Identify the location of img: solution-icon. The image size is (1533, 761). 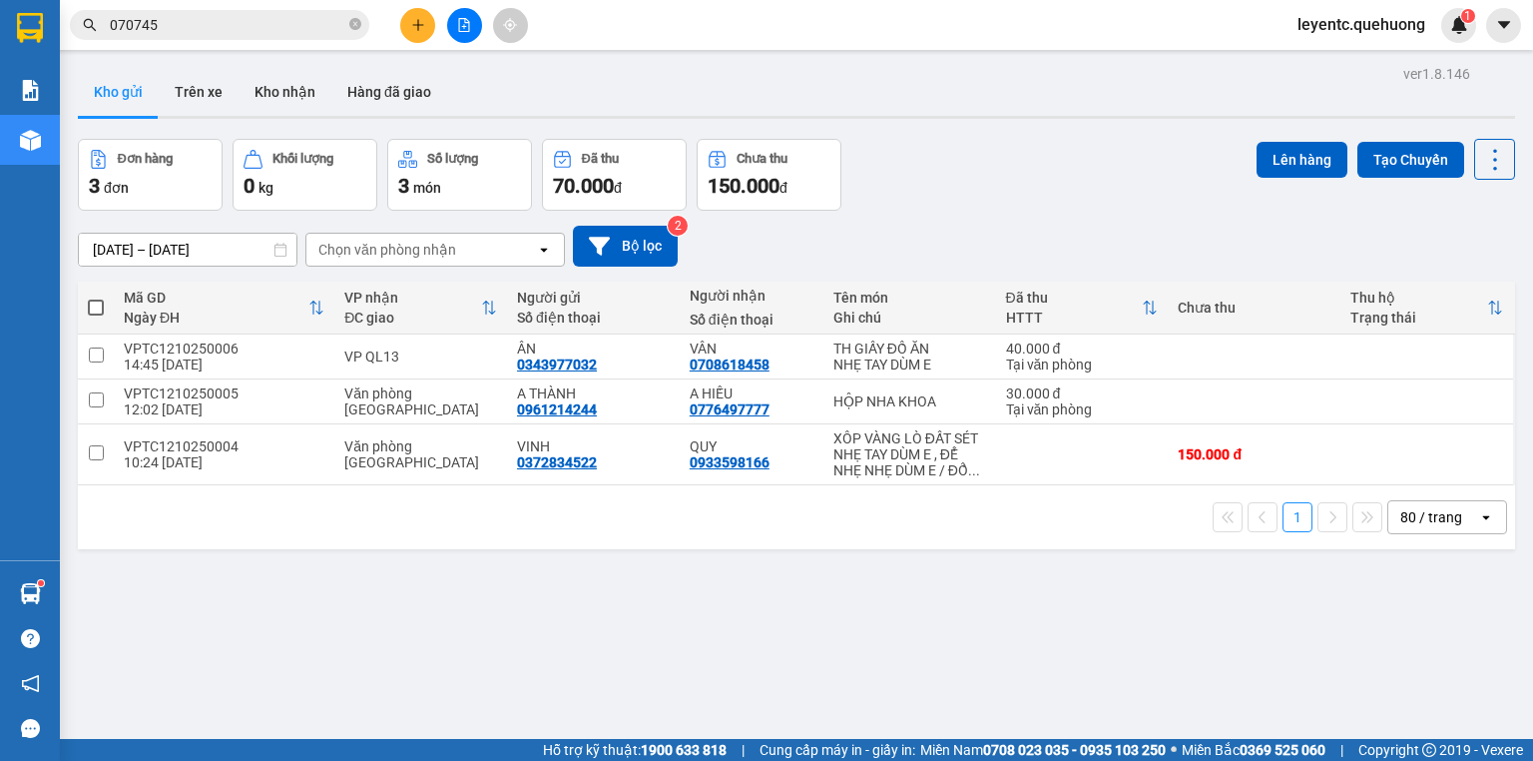
(30, 90).